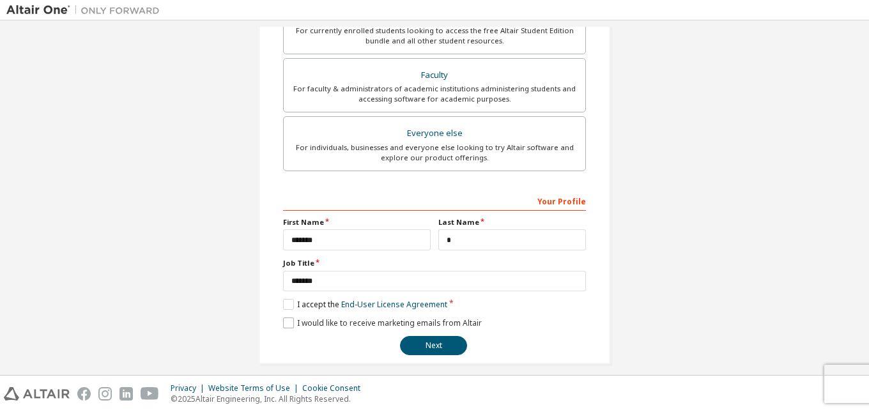 Image resolution: width=869 pixels, height=412 pixels. Describe the element at coordinates (434, 201) in the screenshot. I see `div: Your Profile` at that location.